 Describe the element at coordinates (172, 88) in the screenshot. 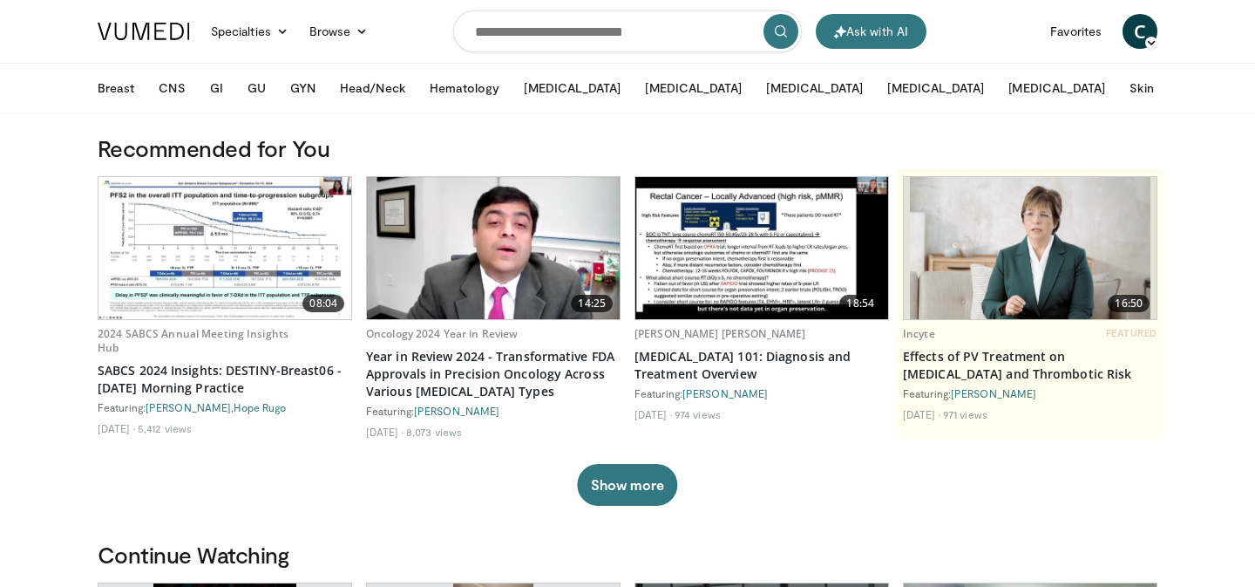

I see `button: CNS` at that location.